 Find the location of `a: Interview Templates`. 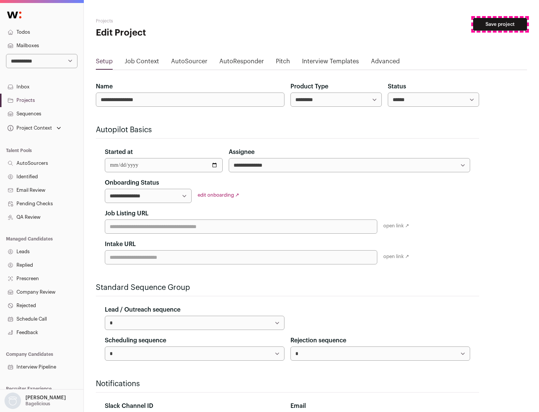

a: Interview Templates is located at coordinates (331, 63).